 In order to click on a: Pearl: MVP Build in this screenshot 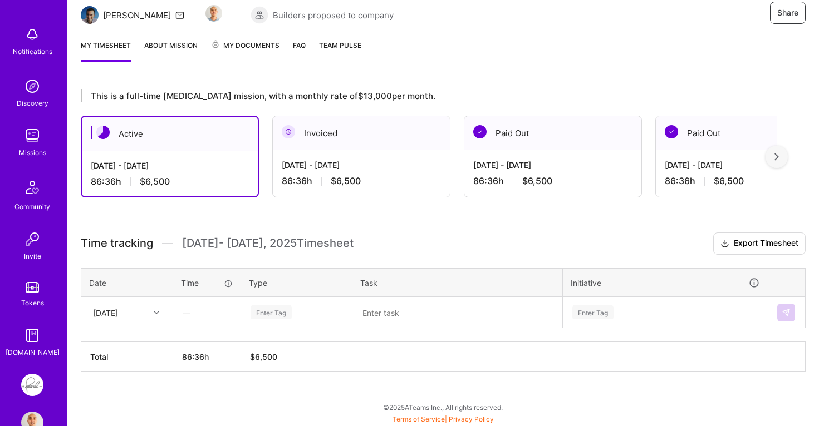, I will do `click(32, 385)`.